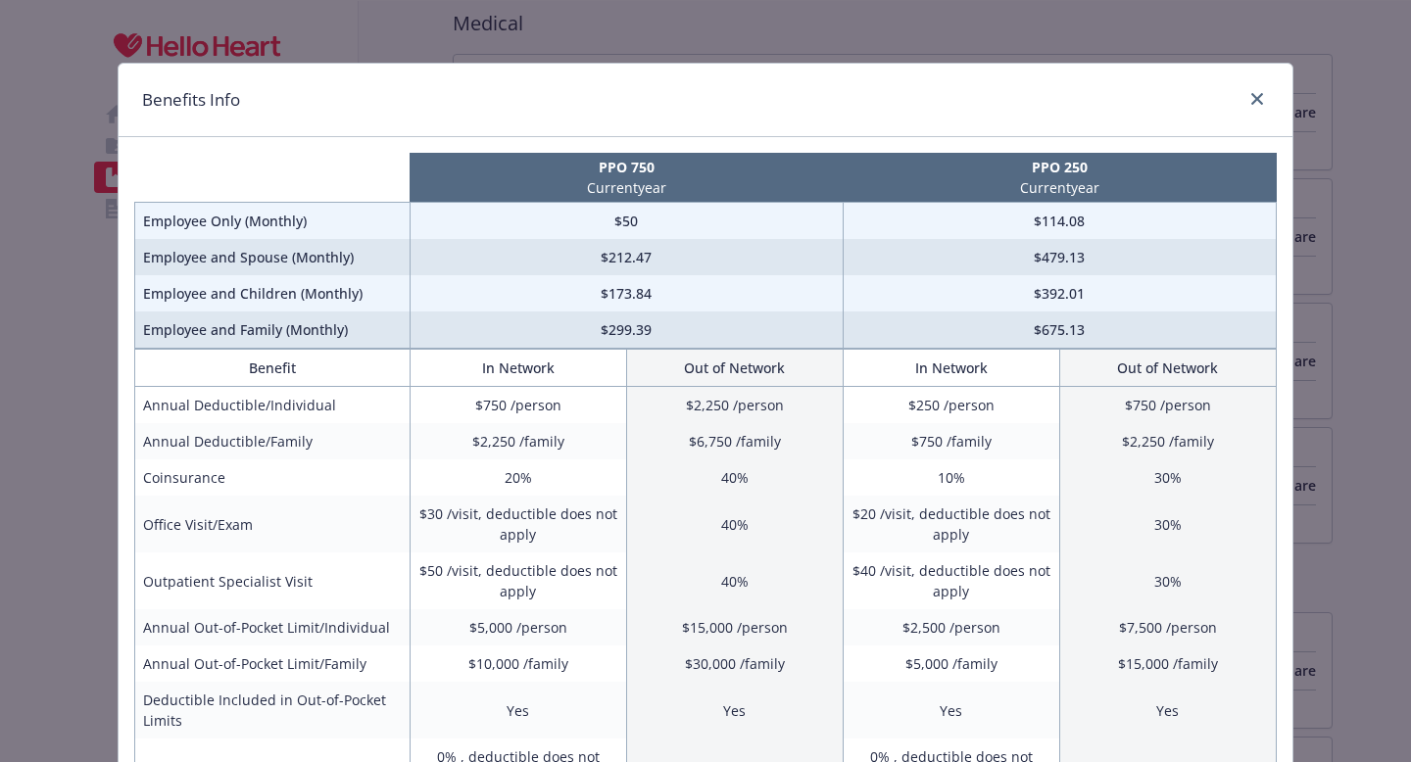  I want to click on td: $392.01, so click(1059, 293).